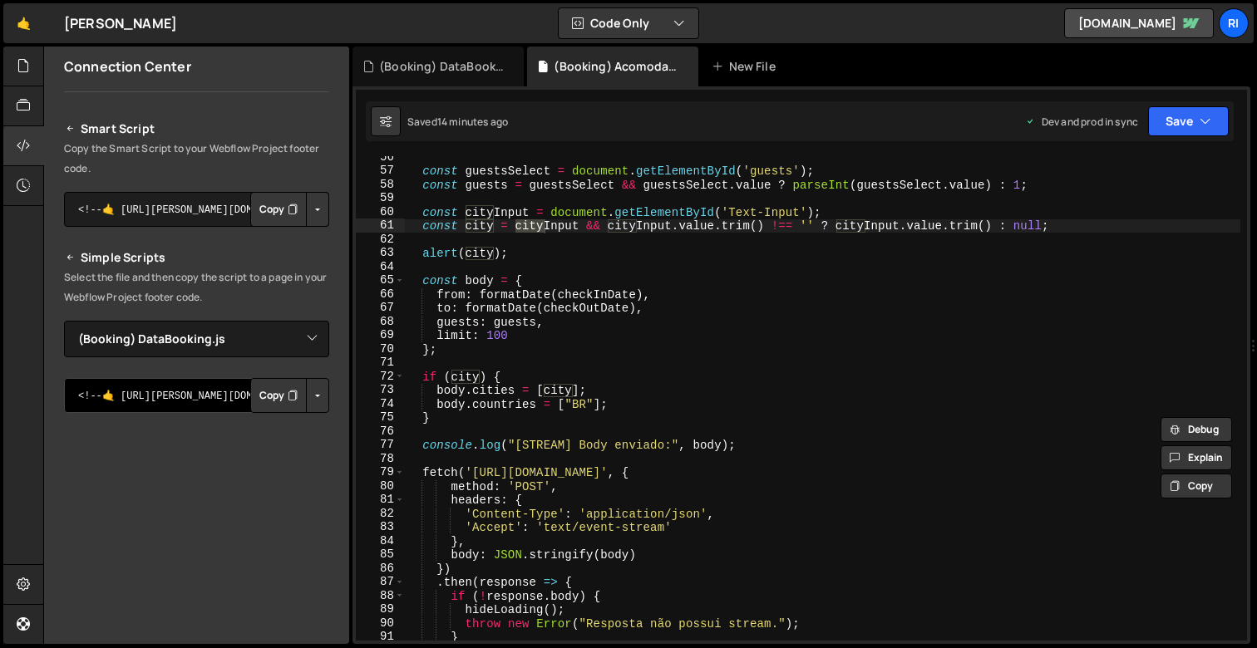  Describe the element at coordinates (380, 198) in the screenshot. I see `div: 59` at that location.